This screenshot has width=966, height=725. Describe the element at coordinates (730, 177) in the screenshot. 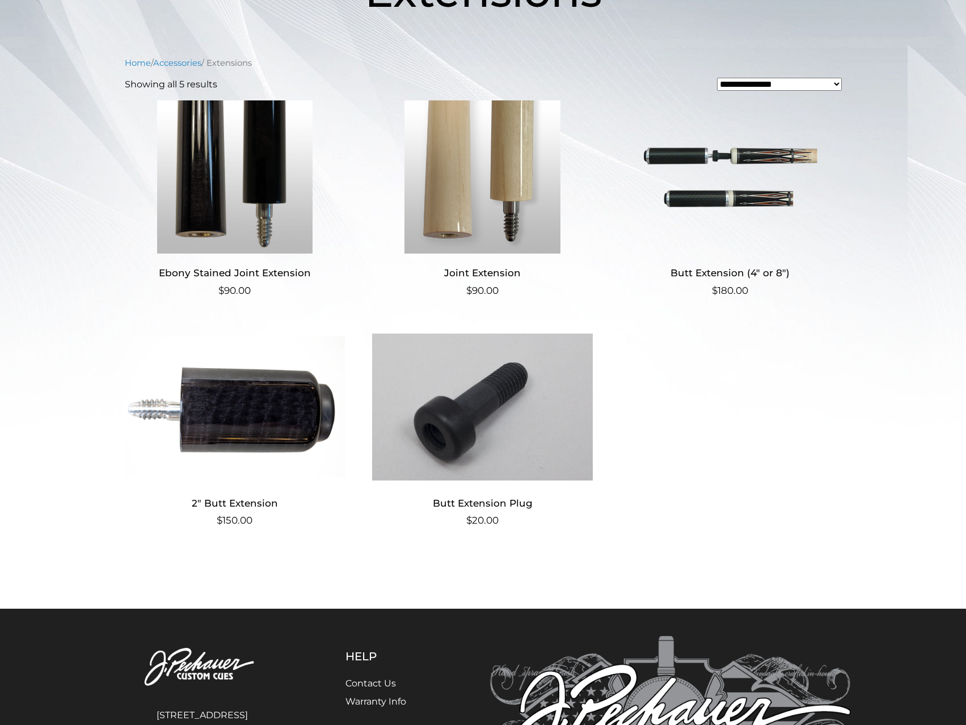

I see `img: Butt Extension (4" or 8")` at that location.